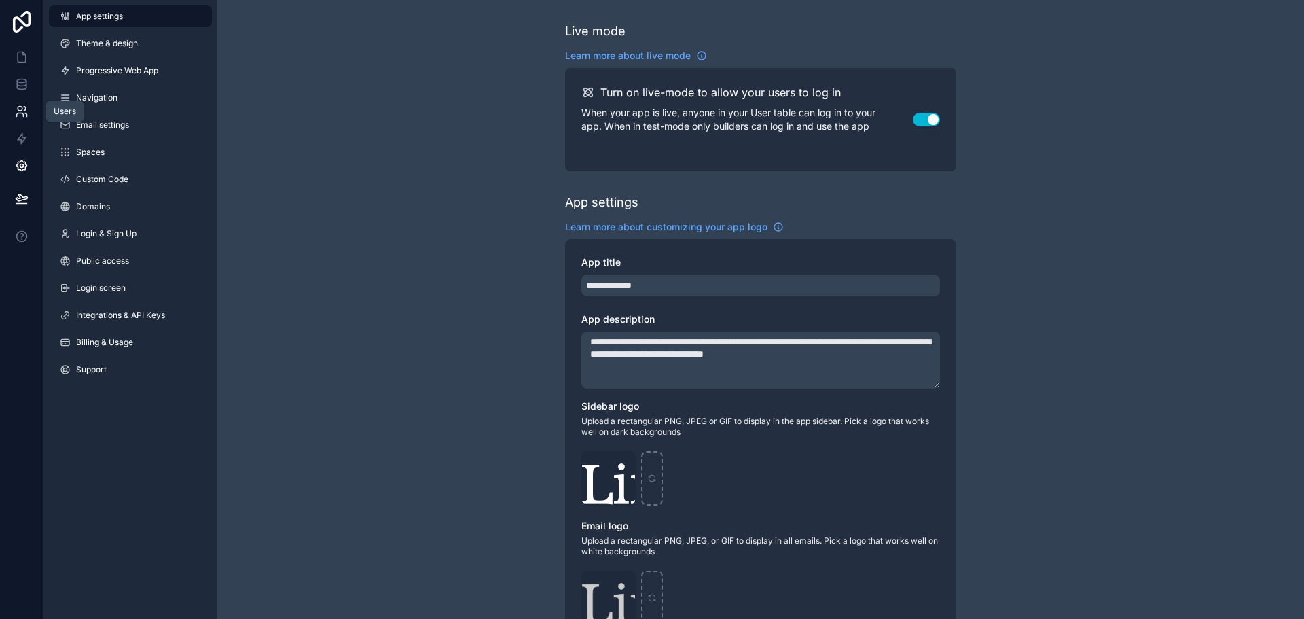 The height and width of the screenshot is (619, 1304). What do you see at coordinates (601, 262) in the screenshot?
I see `span: App title` at bounding box center [601, 262].